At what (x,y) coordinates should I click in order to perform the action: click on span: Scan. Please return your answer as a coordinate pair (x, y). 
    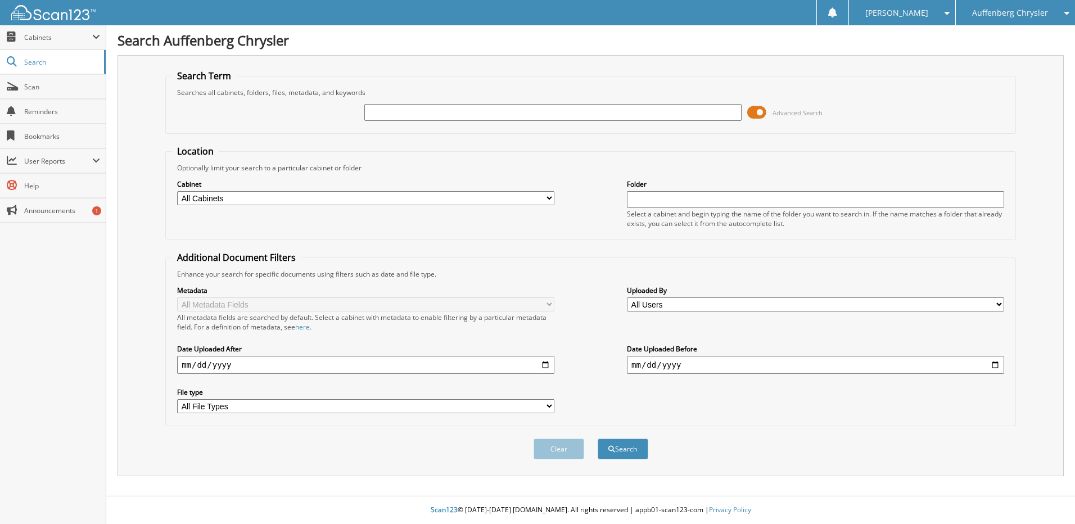
    Looking at the image, I should click on (62, 87).